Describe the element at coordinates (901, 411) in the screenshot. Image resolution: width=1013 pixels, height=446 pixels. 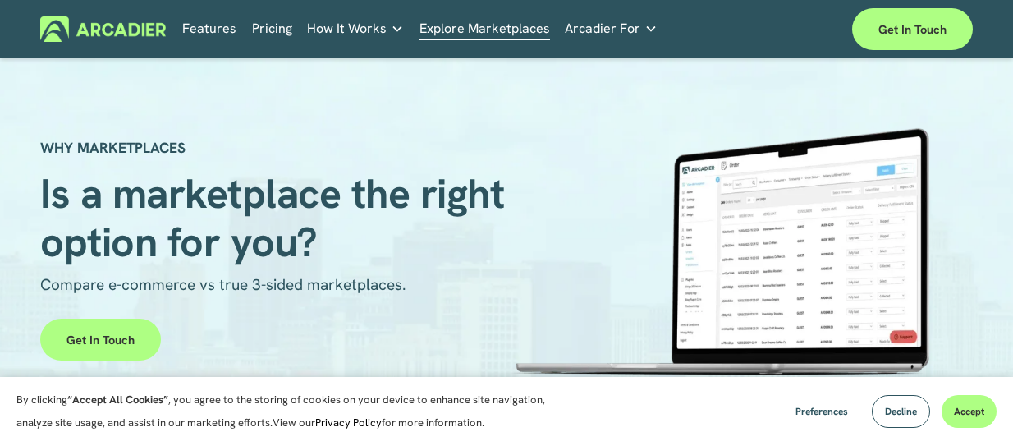
I see `button: Decline` at that location.